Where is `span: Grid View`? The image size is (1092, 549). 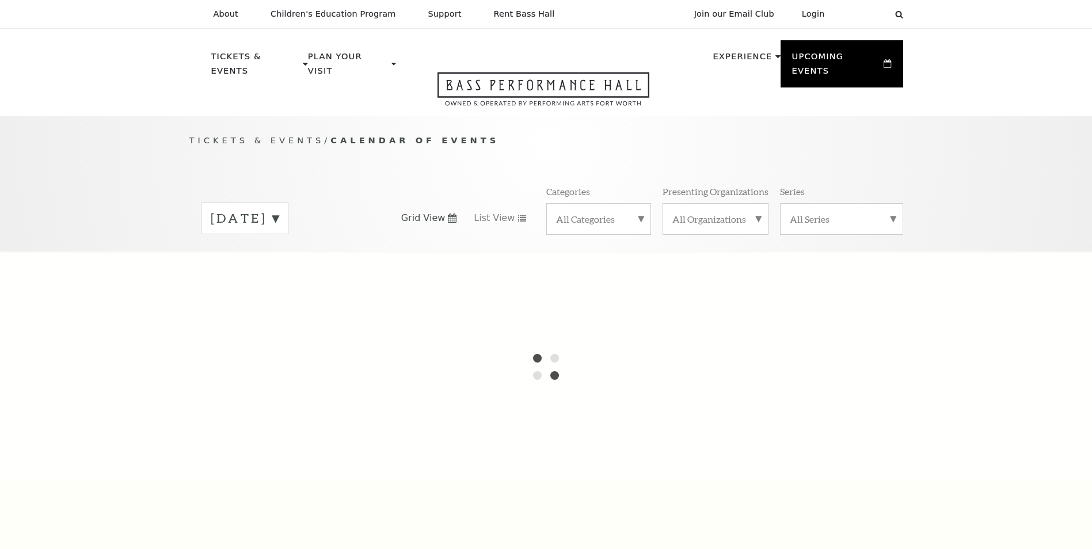 span: Grid View is located at coordinates (423, 218).